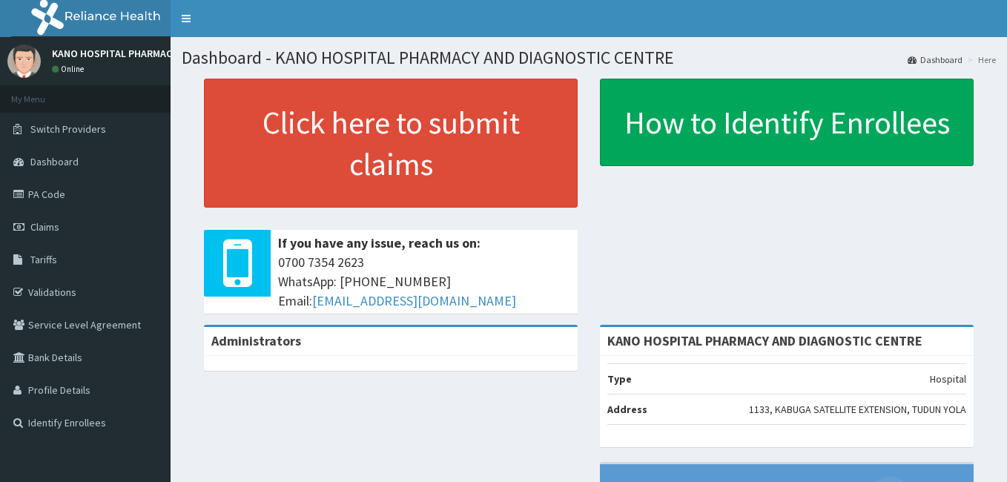 The height and width of the screenshot is (482, 1007). What do you see at coordinates (627, 409) in the screenshot?
I see `b: Address` at bounding box center [627, 409].